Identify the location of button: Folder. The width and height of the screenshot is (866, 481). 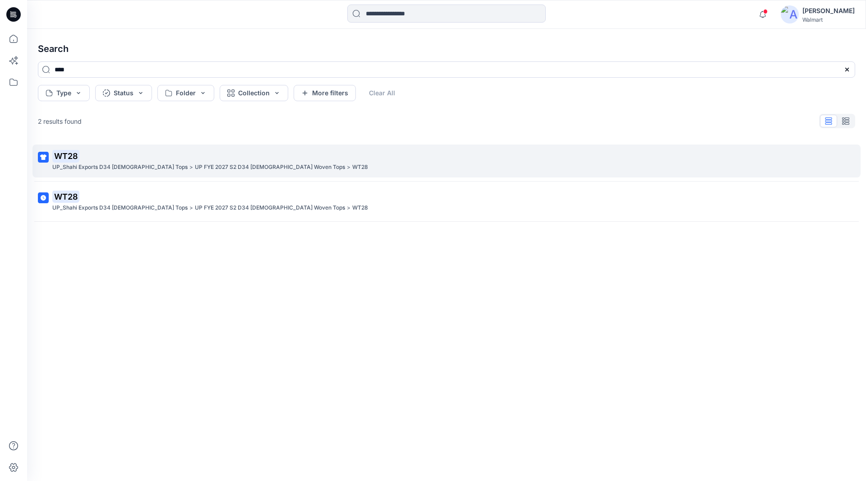
(186, 93).